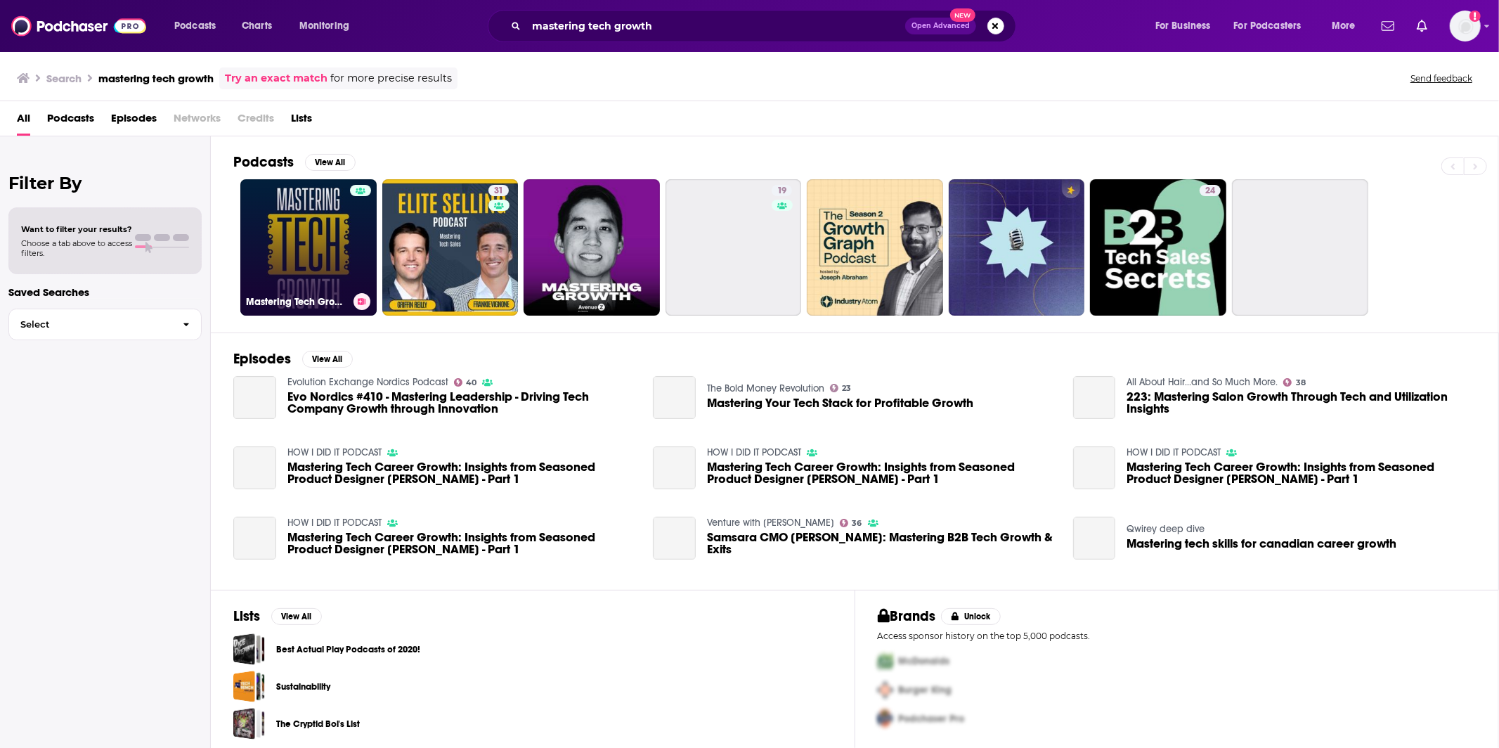  I want to click on h3: Mastering Tech Growth, so click(296, 301).